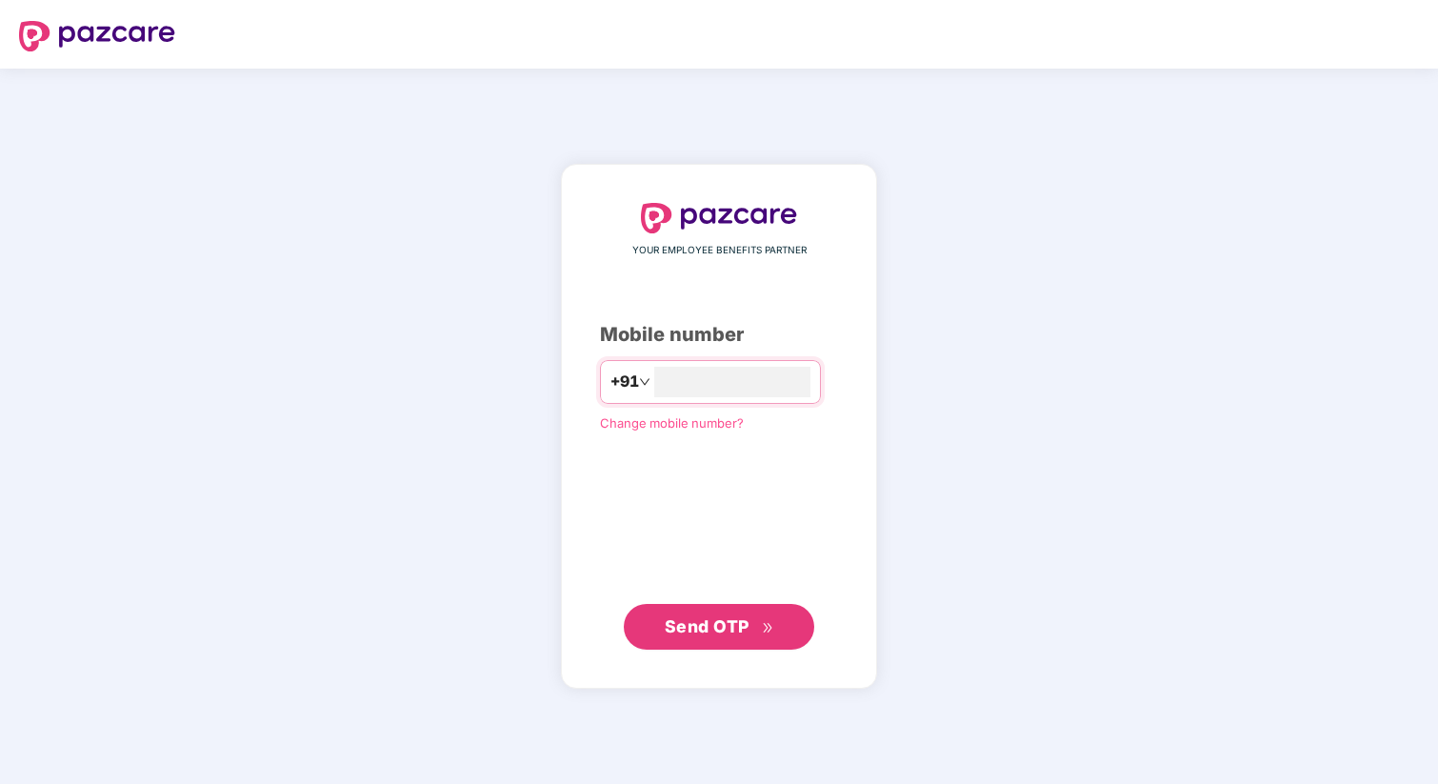 The width and height of the screenshot is (1438, 784). Describe the element at coordinates (707, 626) in the screenshot. I see `span: Send OTP` at that location.